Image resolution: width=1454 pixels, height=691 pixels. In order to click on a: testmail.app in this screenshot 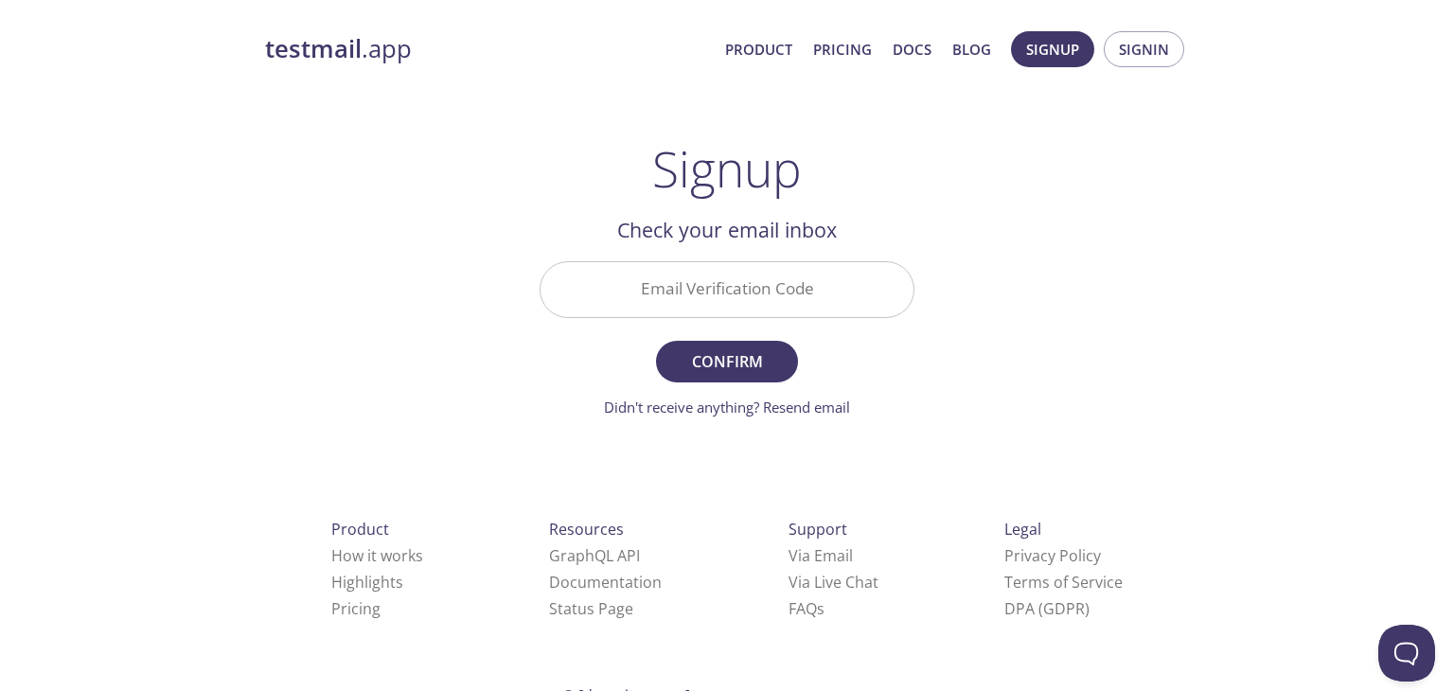, I will do `click(488, 49)`.